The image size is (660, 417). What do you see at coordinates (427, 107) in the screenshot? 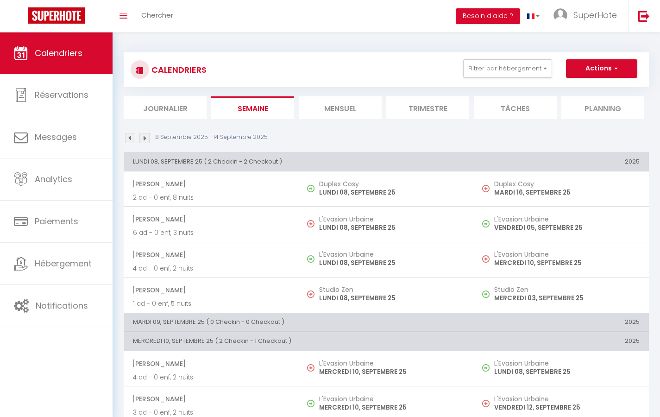
I see `li: Trimestre` at bounding box center [427, 107].